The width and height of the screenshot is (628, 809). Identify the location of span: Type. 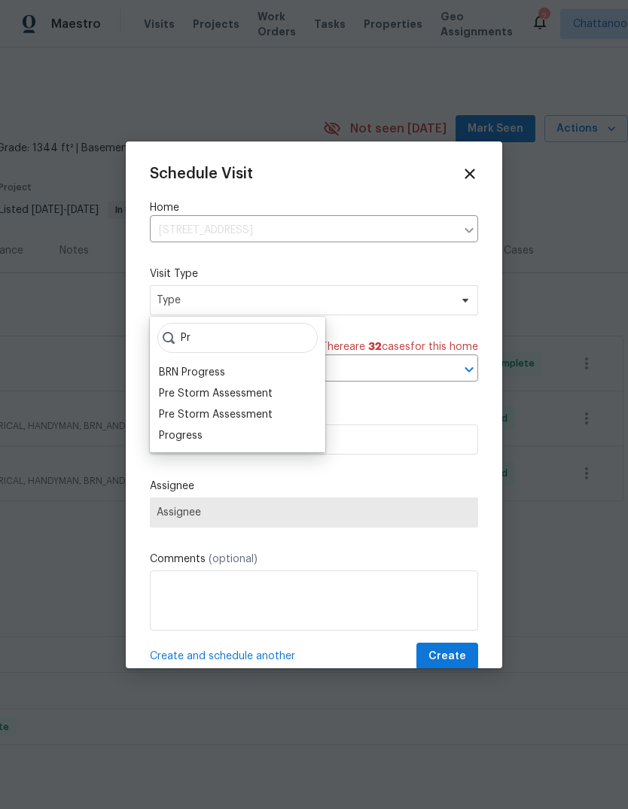
(303, 300).